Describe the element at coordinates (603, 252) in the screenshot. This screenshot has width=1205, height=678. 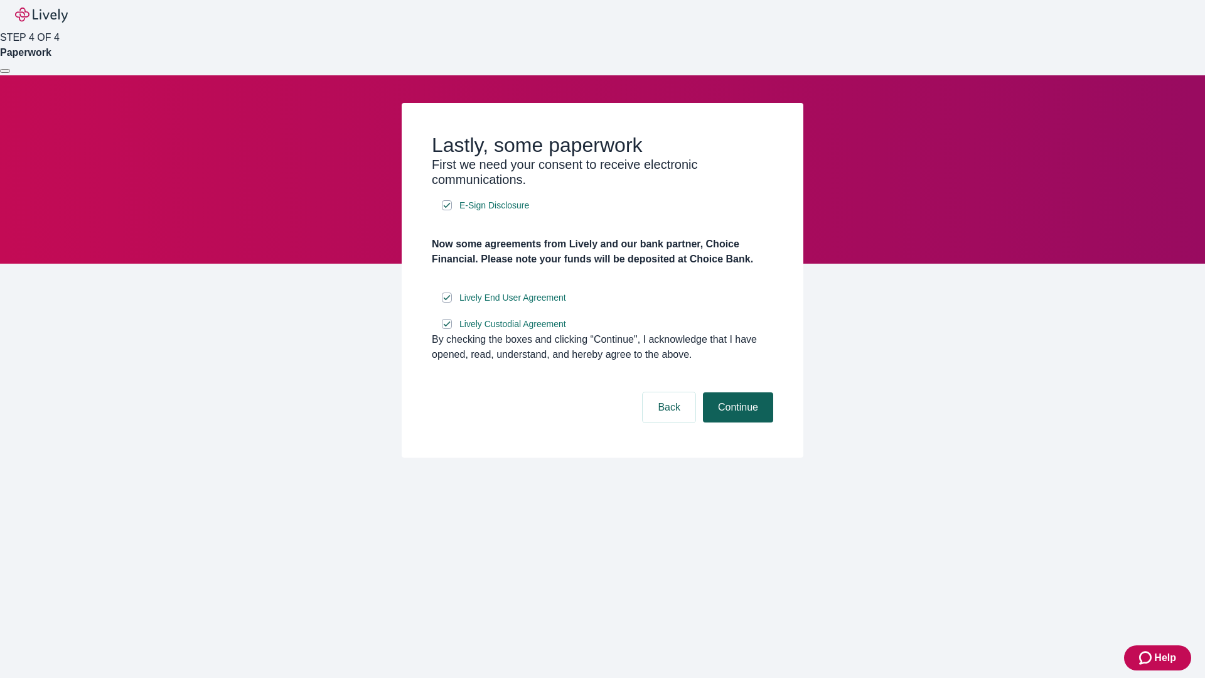
I see `h4: Now some agreements from Lively and our bank partner, Choice Financial. Please note your funds wi...` at that location.